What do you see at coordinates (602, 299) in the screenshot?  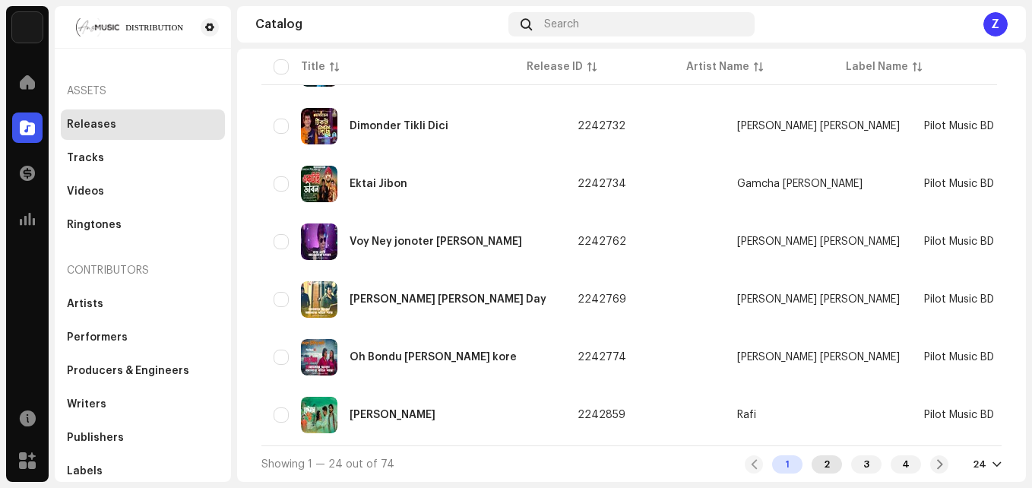 I see `span: 2242769` at bounding box center [602, 299].